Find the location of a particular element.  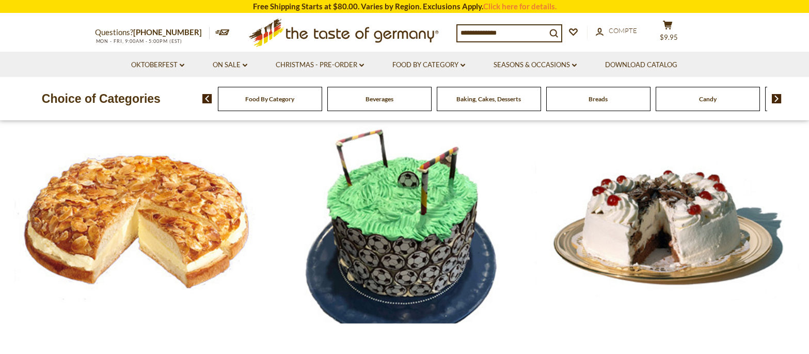

a: Baking, Cakes, Desserts is located at coordinates (488, 99).